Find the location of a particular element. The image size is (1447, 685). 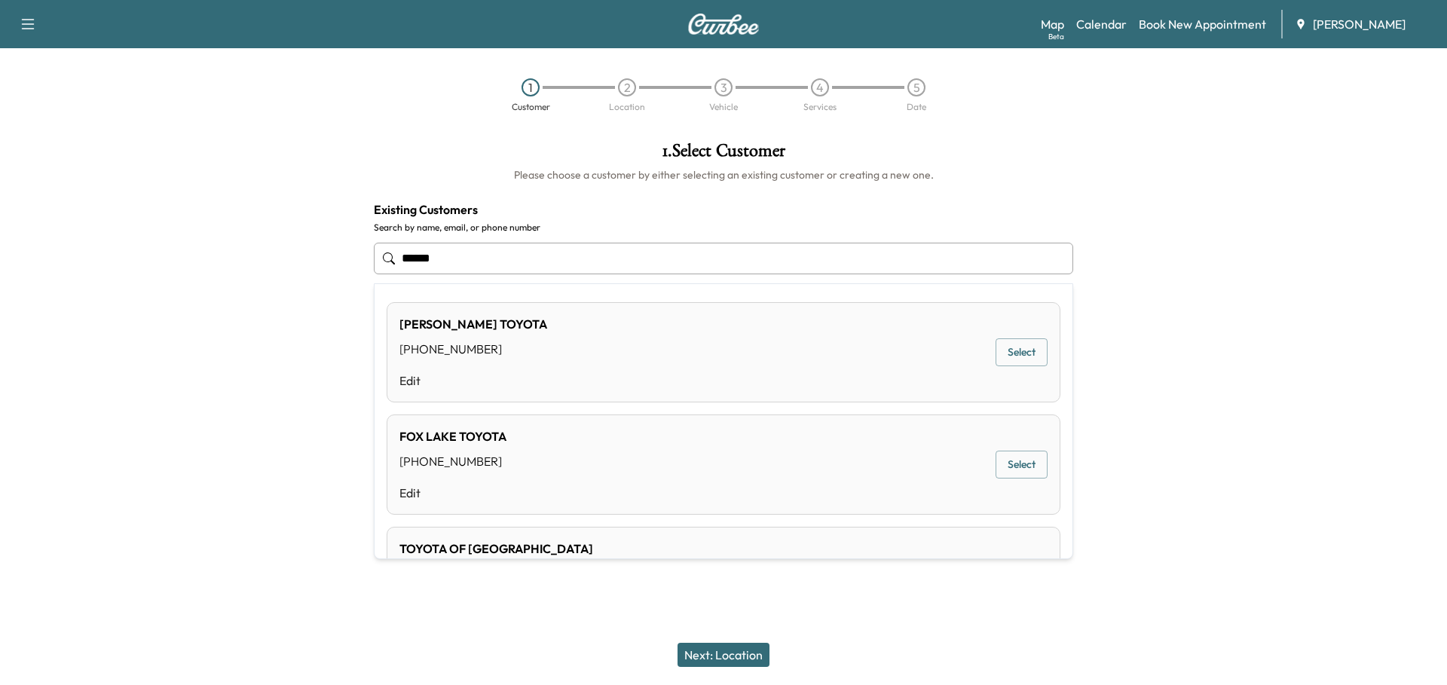

div: Customer is located at coordinates (530, 107).